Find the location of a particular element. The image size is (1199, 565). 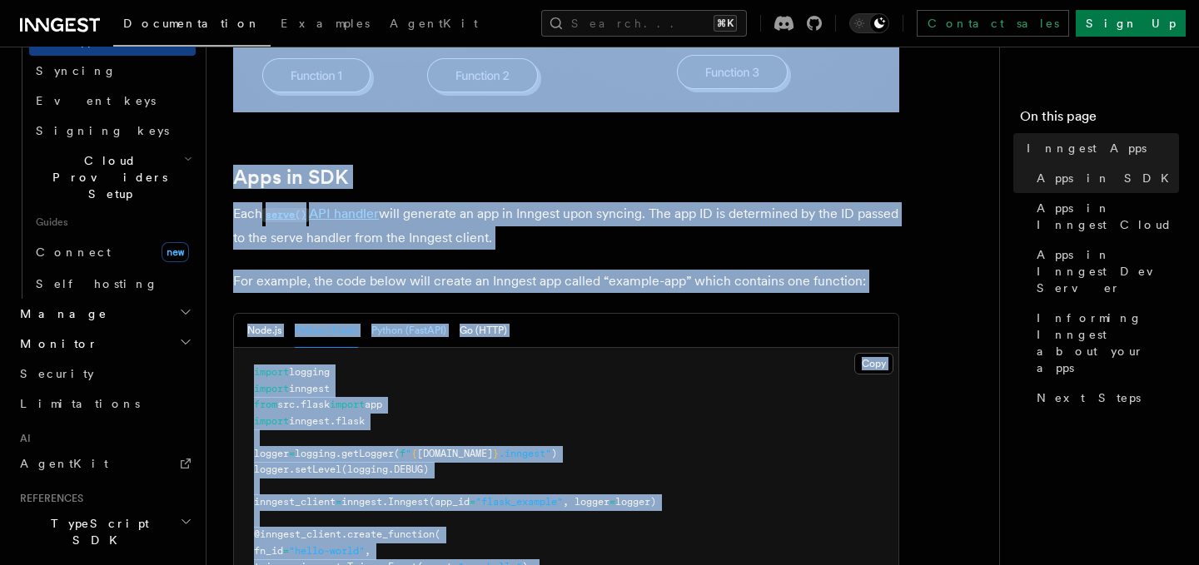

span: getLogger is located at coordinates (367, 454).